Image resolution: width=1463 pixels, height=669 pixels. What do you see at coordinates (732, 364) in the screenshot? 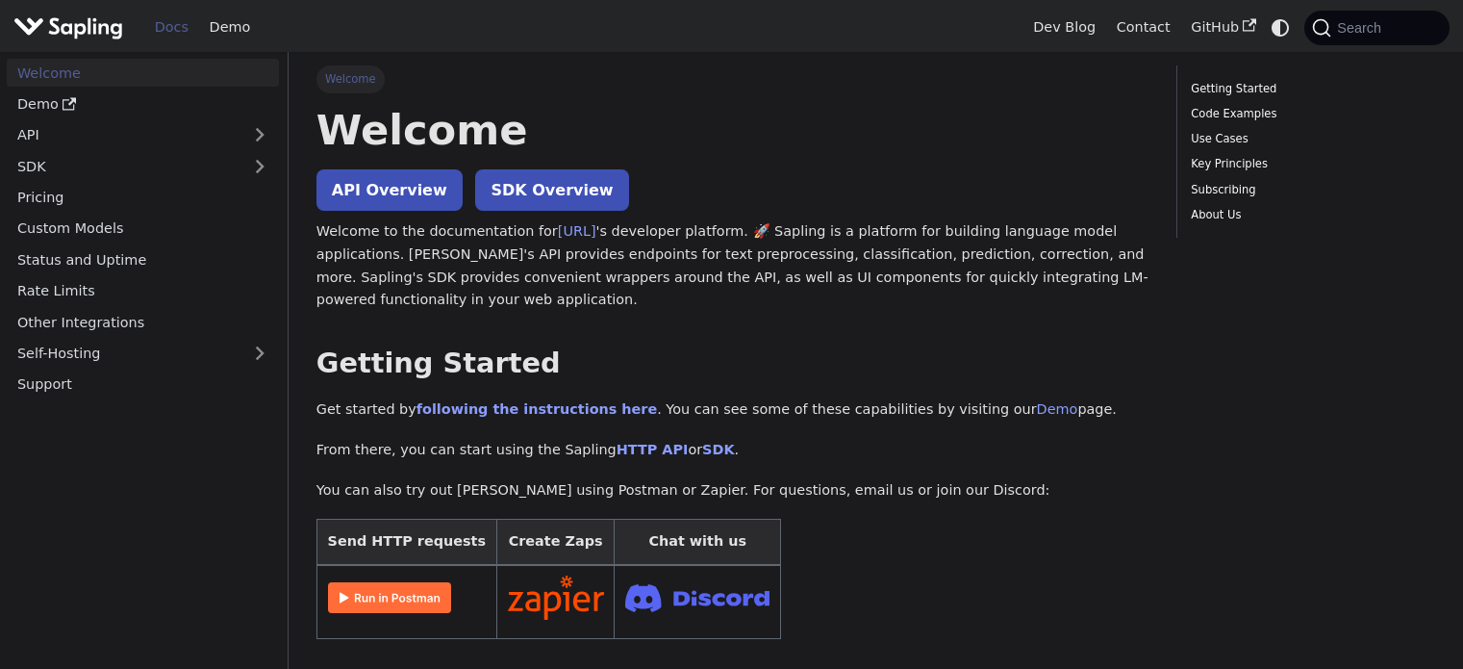
I see `h2: Getting Started` at bounding box center [732, 364].